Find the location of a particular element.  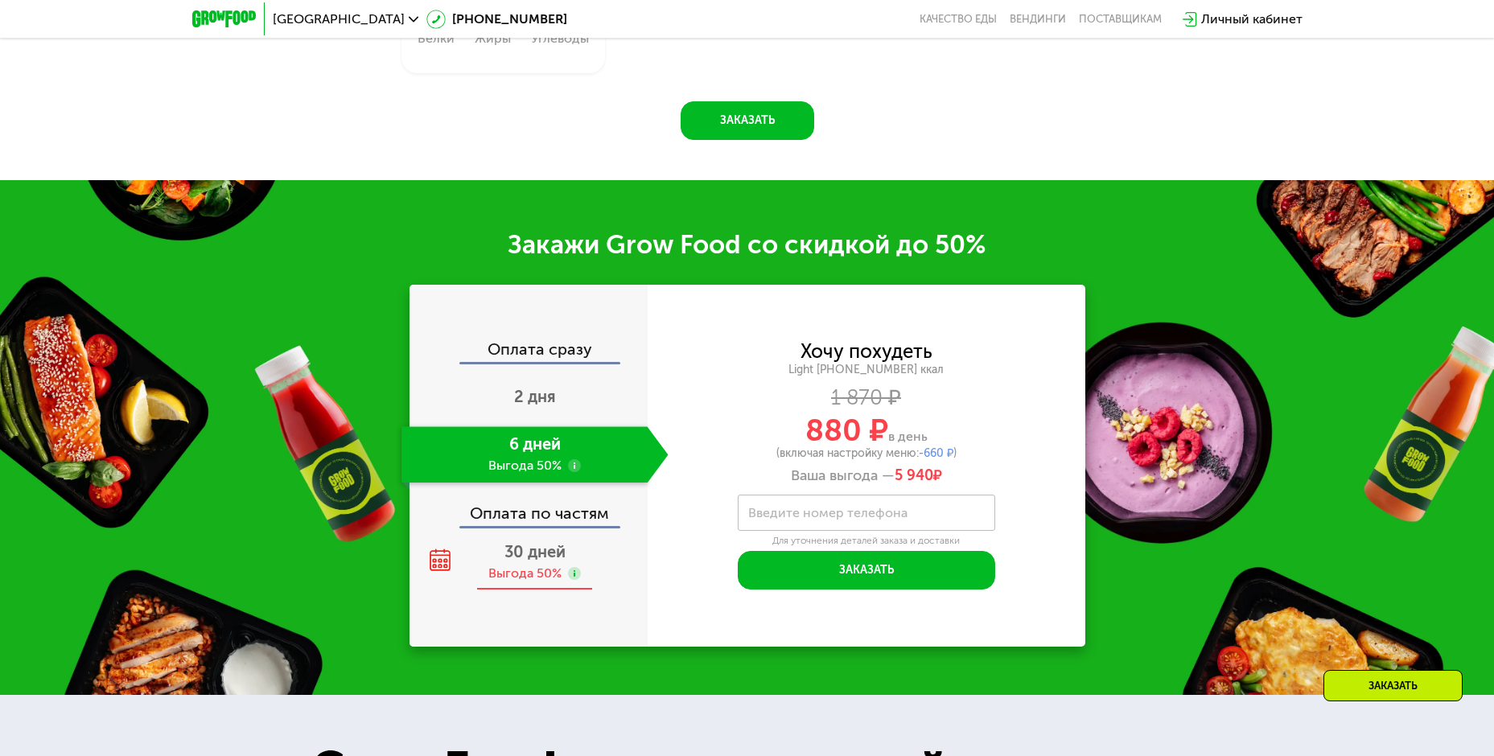

span: 880 ₽ is located at coordinates (847, 431).